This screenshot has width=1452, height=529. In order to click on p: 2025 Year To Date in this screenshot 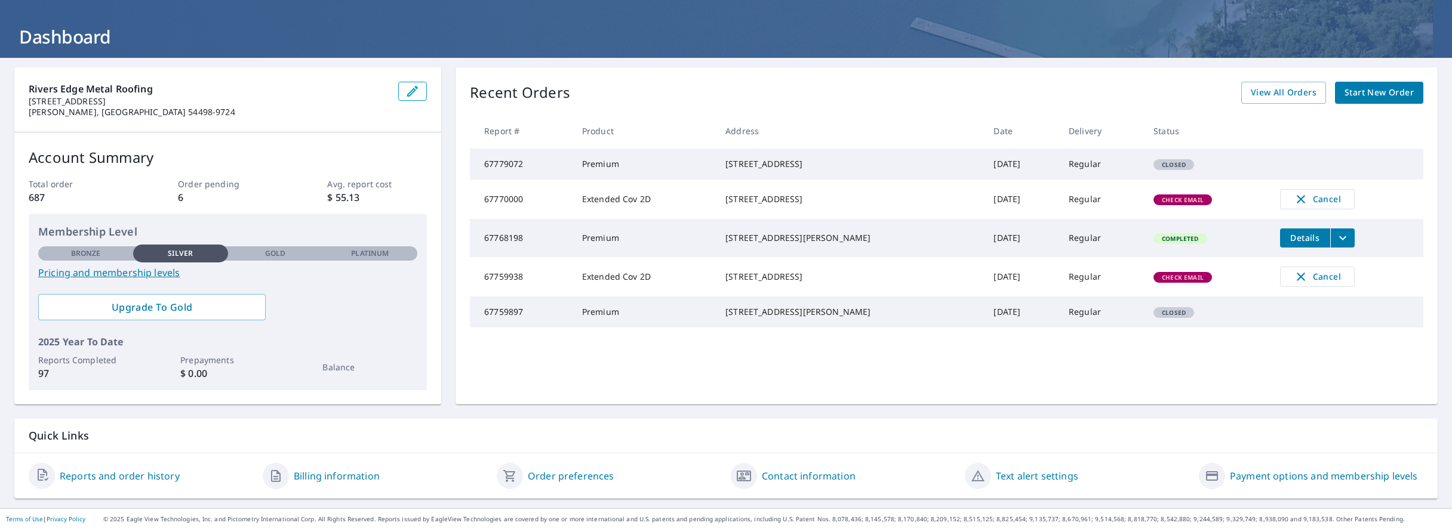, I will do `click(227, 342)`.